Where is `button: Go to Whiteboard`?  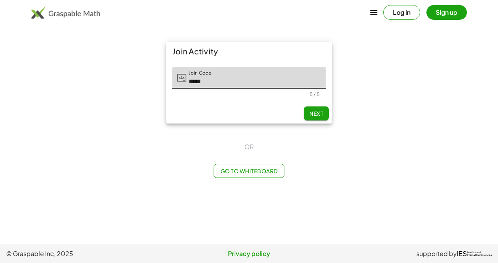
button: Go to Whiteboard is located at coordinates (249, 171).